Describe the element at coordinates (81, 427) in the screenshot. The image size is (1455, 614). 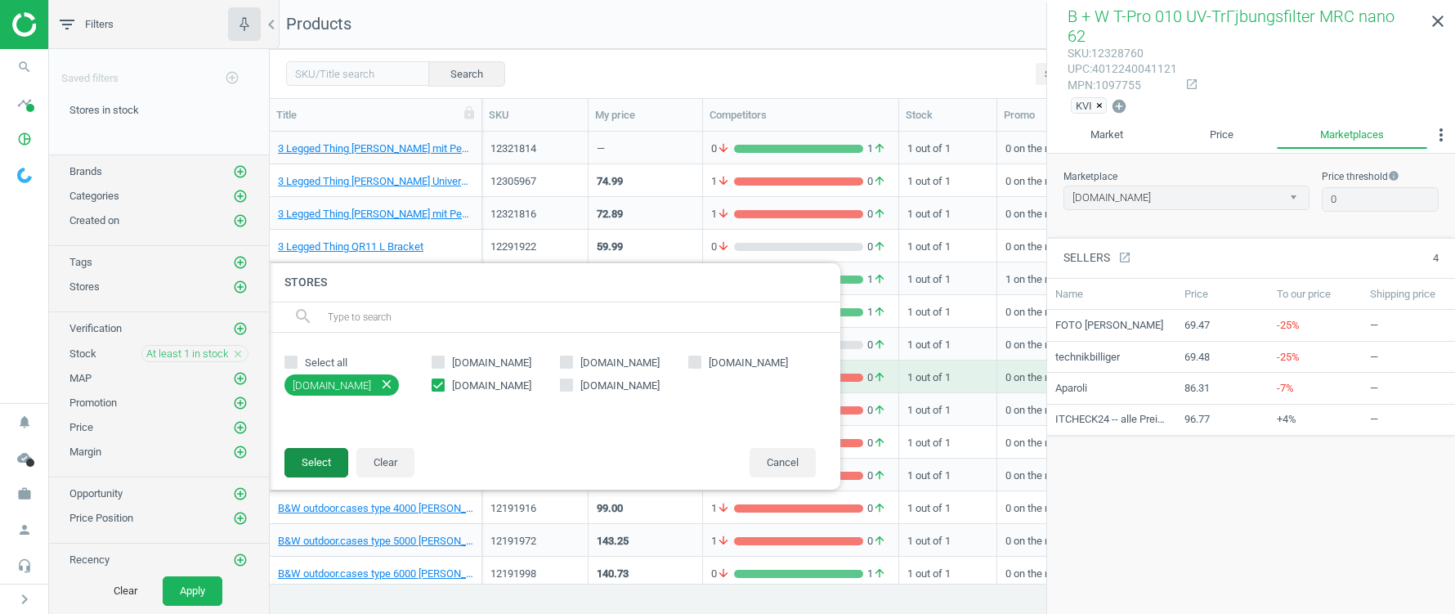
I see `span: Price` at that location.